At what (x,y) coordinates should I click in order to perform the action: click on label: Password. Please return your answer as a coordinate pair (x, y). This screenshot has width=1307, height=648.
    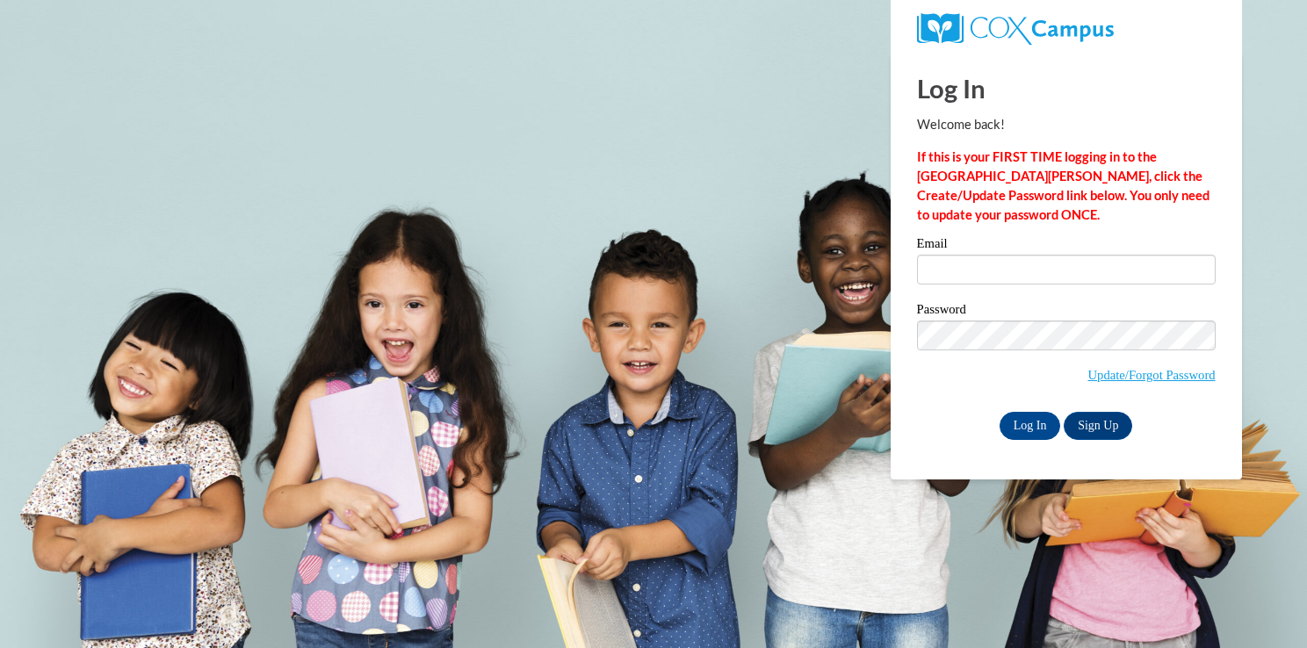
    Looking at the image, I should click on (1066, 312).